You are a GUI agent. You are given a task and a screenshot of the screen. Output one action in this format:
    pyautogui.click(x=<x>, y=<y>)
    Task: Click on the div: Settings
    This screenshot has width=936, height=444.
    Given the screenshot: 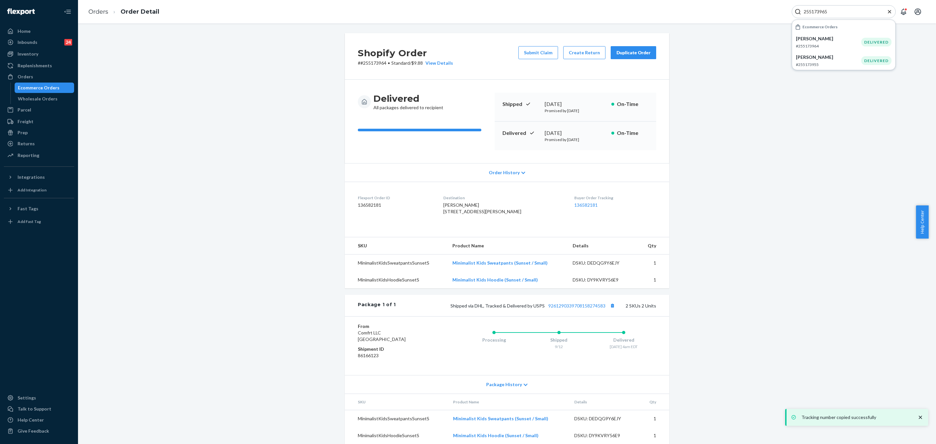 What is the action you would take?
    pyautogui.click(x=27, y=398)
    